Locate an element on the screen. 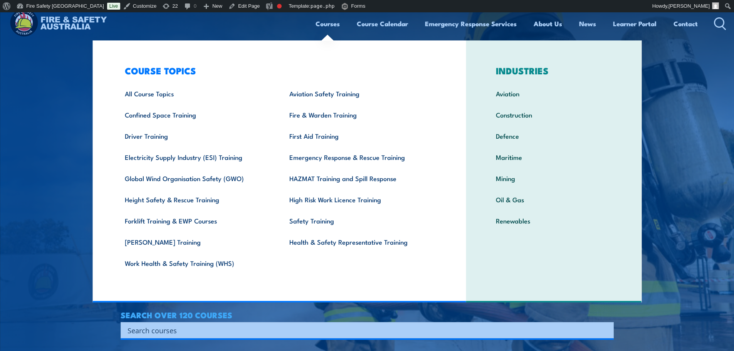  a: Fire & Warden Training is located at coordinates (359, 114).